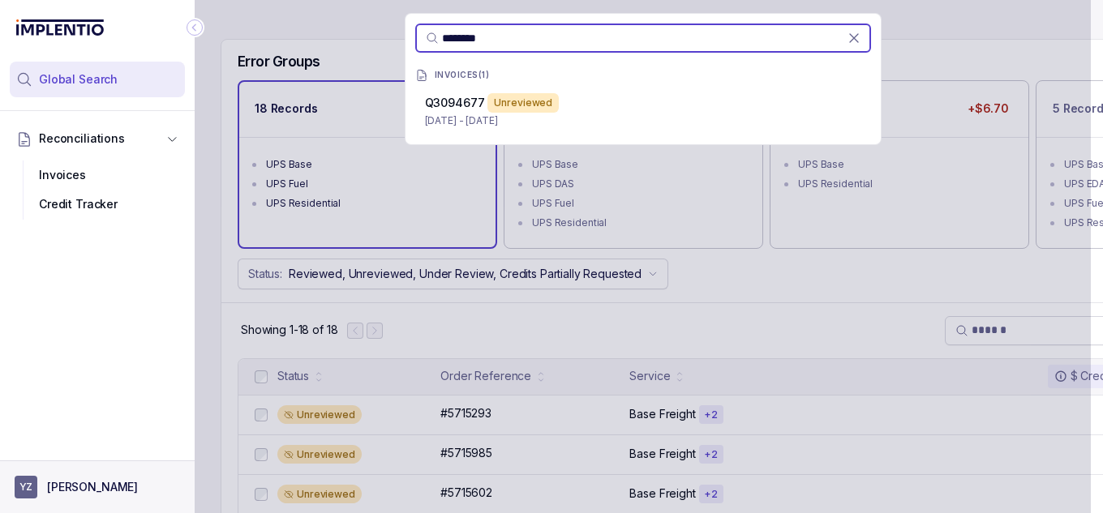  What do you see at coordinates (82, 139) in the screenshot?
I see `span: Reconciliations` at bounding box center [82, 139].